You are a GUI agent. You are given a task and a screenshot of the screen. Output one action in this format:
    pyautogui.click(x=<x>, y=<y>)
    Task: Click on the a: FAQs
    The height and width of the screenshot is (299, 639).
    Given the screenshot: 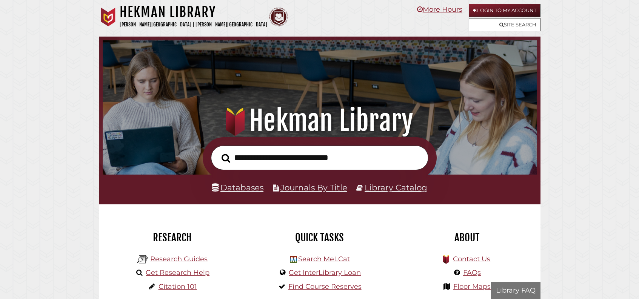 What is the action you would take?
    pyautogui.click(x=472, y=273)
    